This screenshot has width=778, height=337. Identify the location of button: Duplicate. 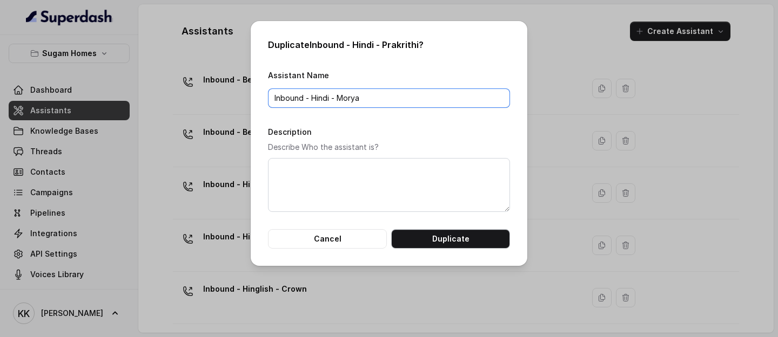
(450, 239).